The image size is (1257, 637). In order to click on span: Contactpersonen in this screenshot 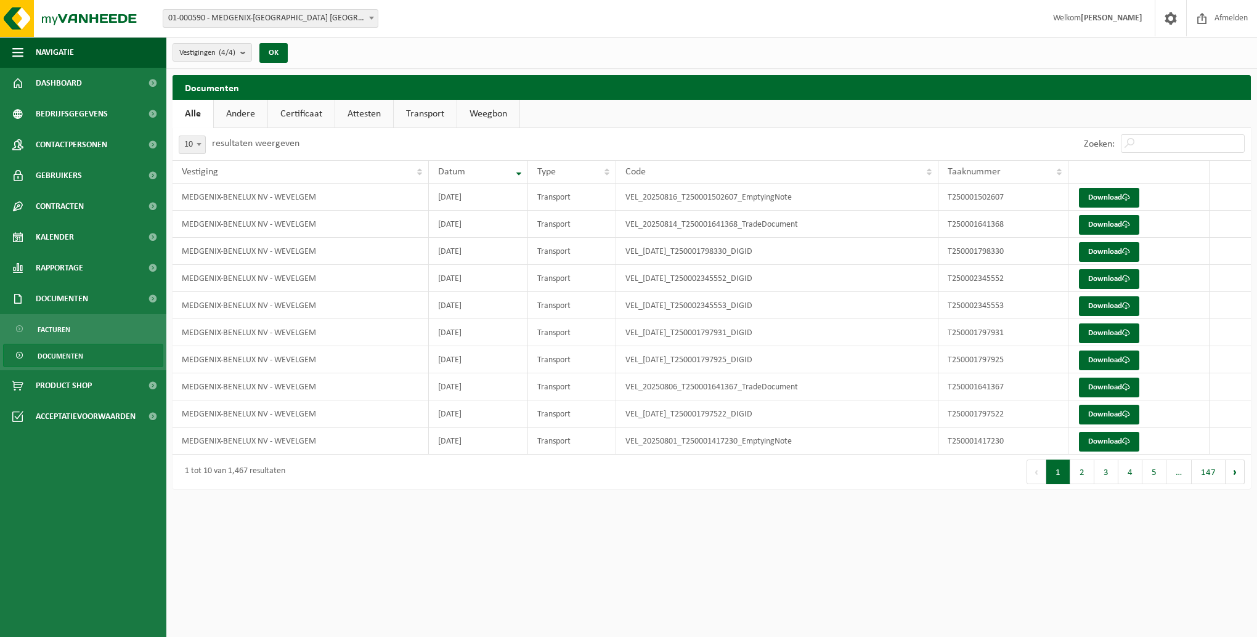, I will do `click(71, 145)`.